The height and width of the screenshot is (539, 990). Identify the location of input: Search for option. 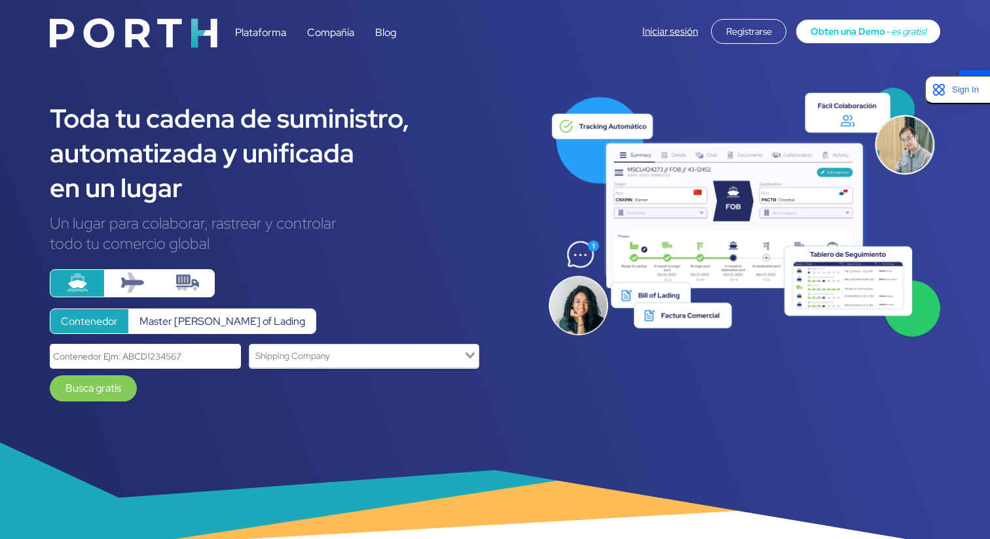
(356, 355).